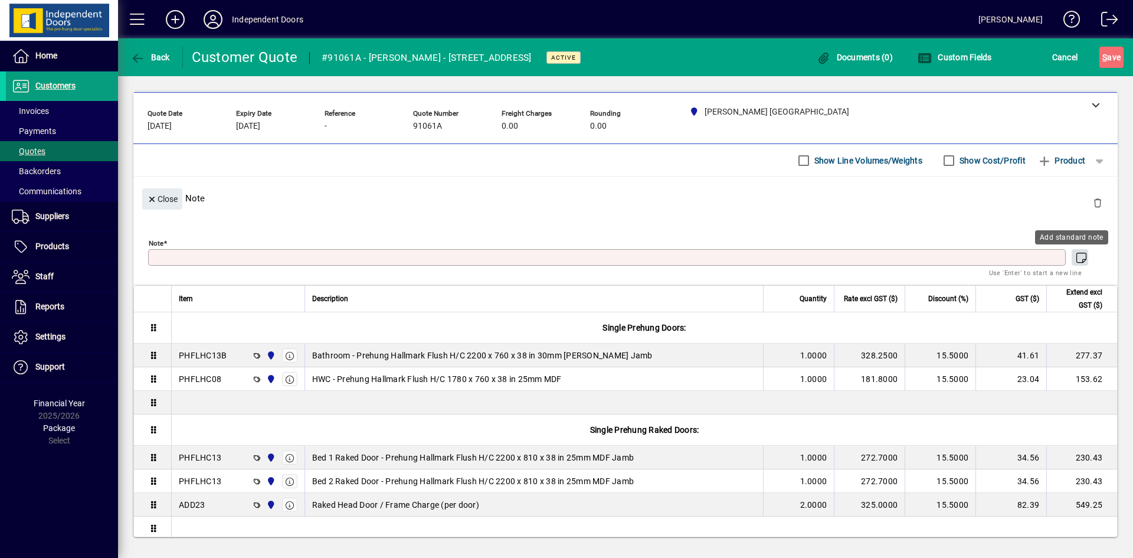 The width and height of the screenshot is (1133, 558). Describe the element at coordinates (162, 198) in the screenshot. I see `app-page-header-button: Close` at that location.